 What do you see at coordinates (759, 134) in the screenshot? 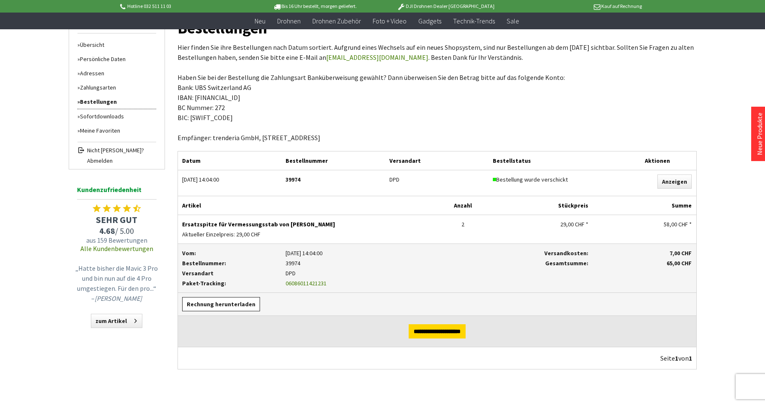
I see `a: Neue Produkte` at bounding box center [759, 134].